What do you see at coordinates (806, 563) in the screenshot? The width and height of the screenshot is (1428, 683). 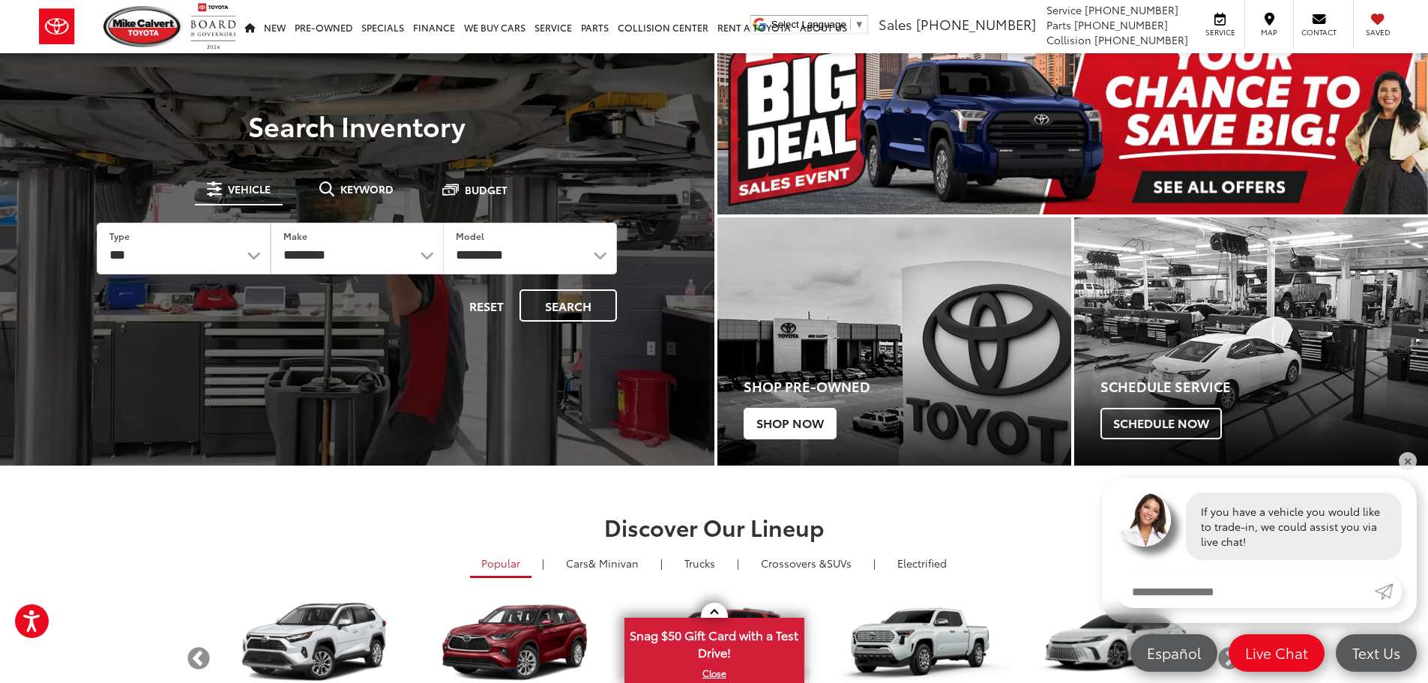 I see `a: SUVs` at bounding box center [806, 563].